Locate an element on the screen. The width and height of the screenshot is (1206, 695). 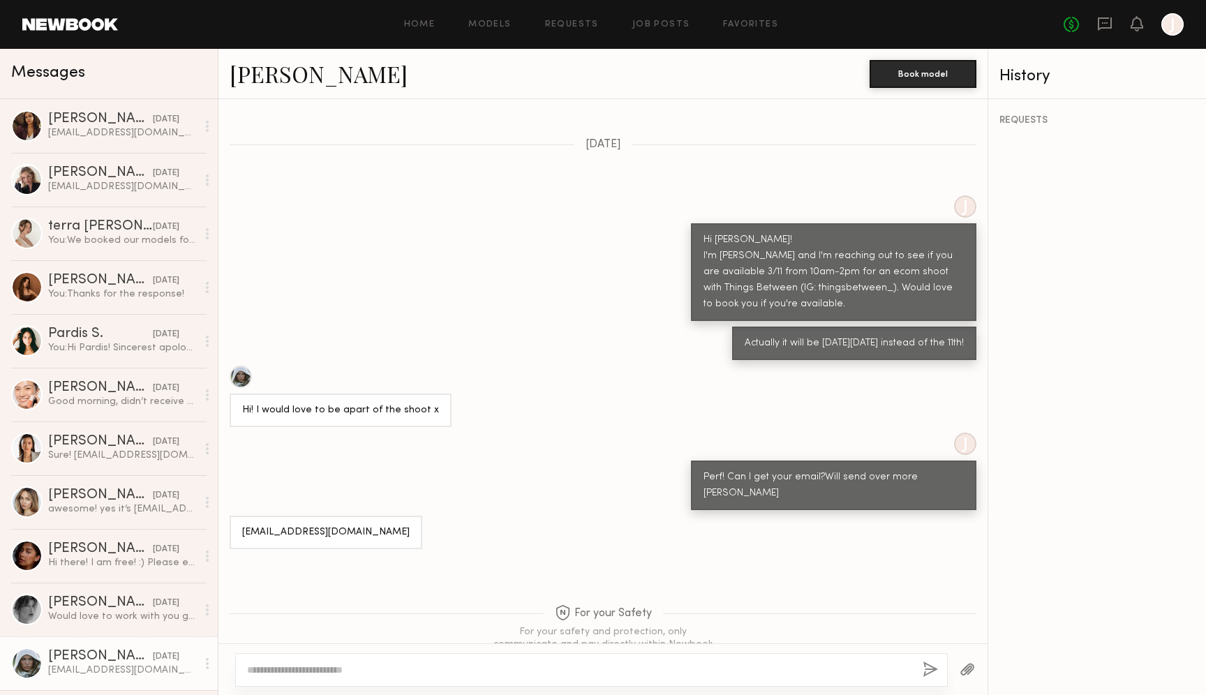
div: For your safety and protection, only communicate and pay directly within Newbook is located at coordinates (603, 639).